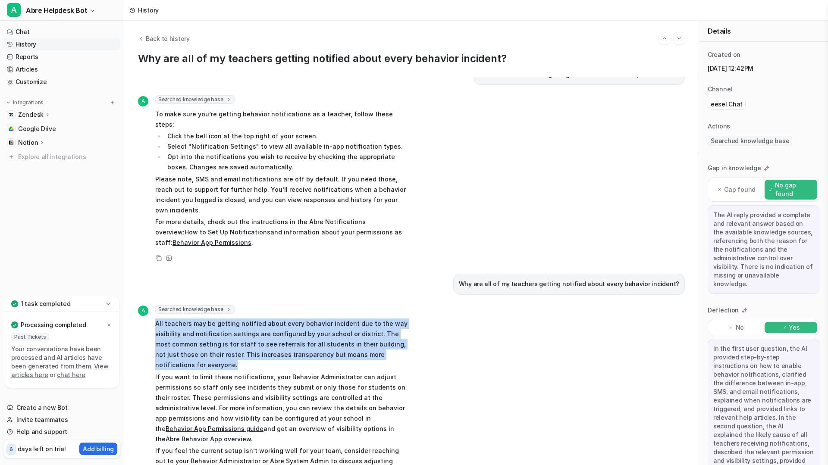  What do you see at coordinates (62, 82) in the screenshot?
I see `a: Customize` at bounding box center [62, 82].